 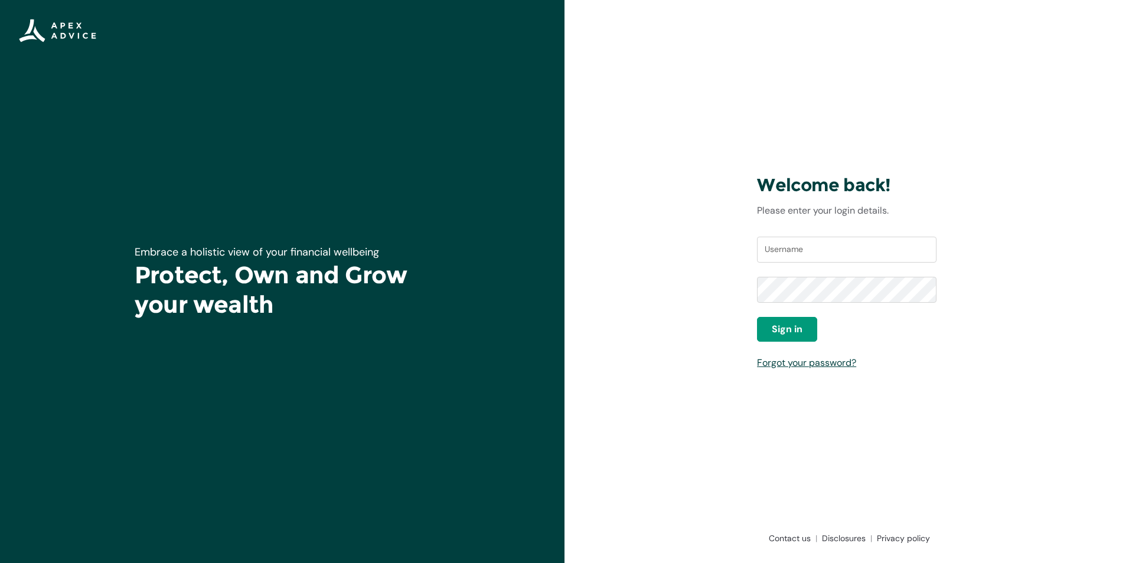 I want to click on span: Sign in, so click(x=787, y=329).